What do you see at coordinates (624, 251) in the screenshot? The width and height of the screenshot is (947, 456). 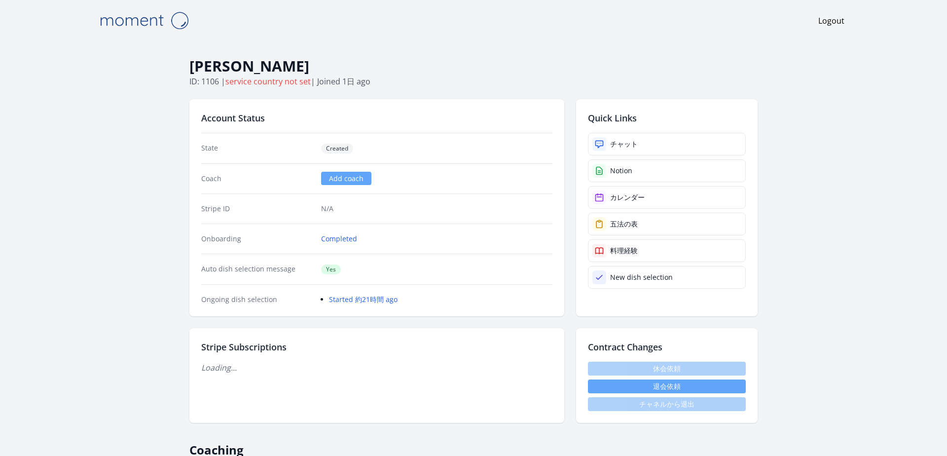 I see `div: 料理経験` at bounding box center [624, 251].